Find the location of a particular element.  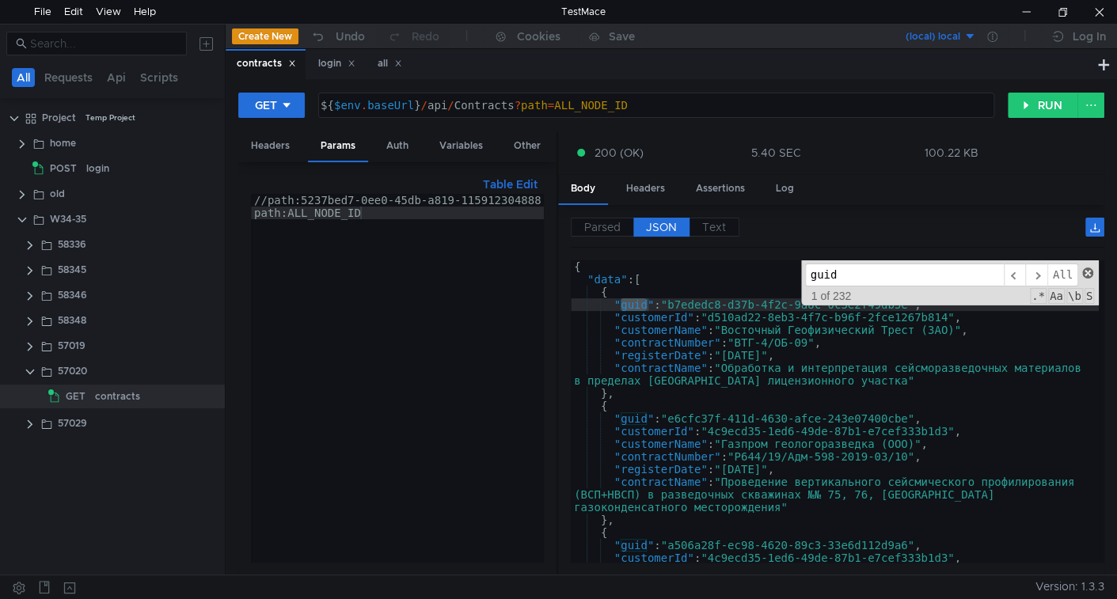

button: Requests is located at coordinates (68, 78).